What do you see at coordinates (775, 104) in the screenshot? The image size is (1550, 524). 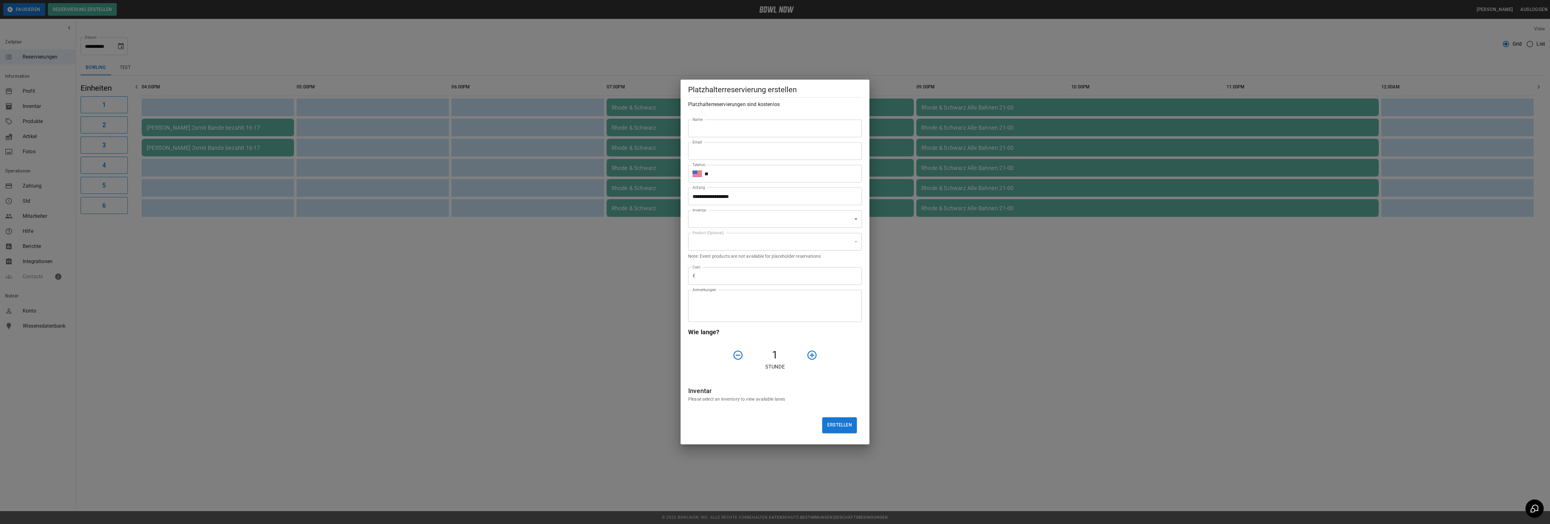 I see `h6: Platzhalterreservierungen sind kostenlos` at bounding box center [775, 104].